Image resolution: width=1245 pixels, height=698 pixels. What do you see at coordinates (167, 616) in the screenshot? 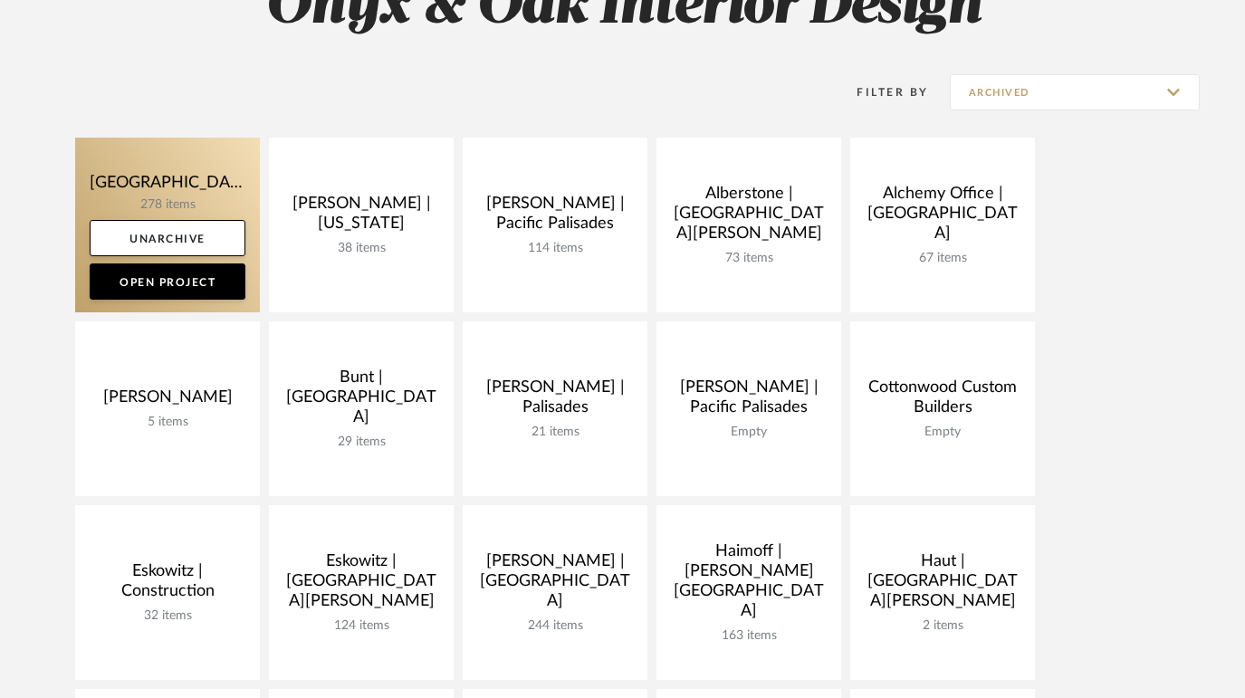
I see `div: 32 items` at bounding box center [167, 616].